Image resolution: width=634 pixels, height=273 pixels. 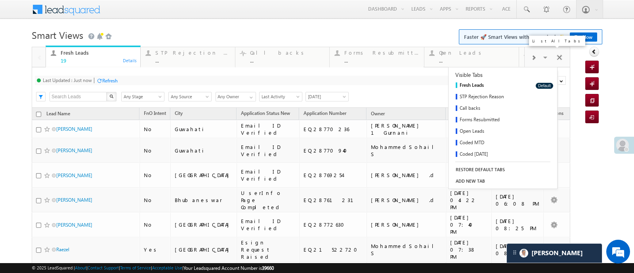 What do you see at coordinates (333, 200) in the screenshot?
I see `div: EQ28761231` at bounding box center [333, 200].